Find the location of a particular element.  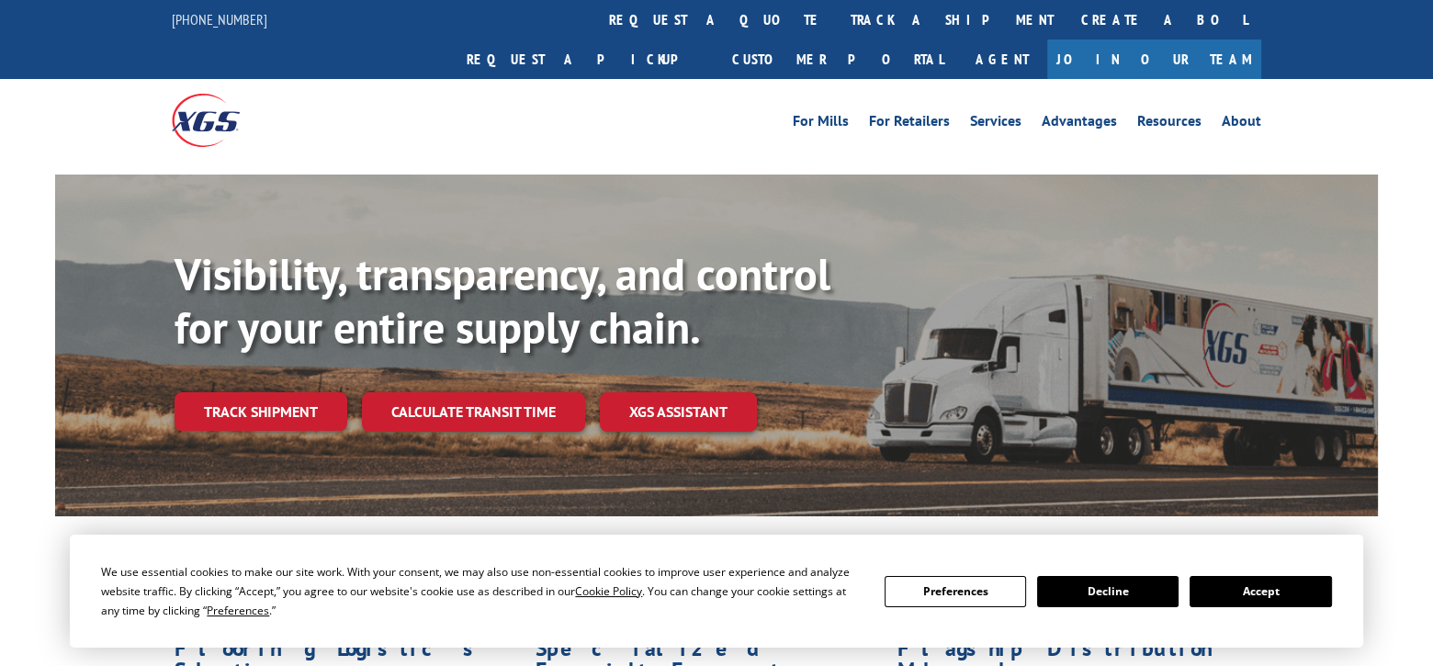

a: Join Our Team is located at coordinates (1154, 59).